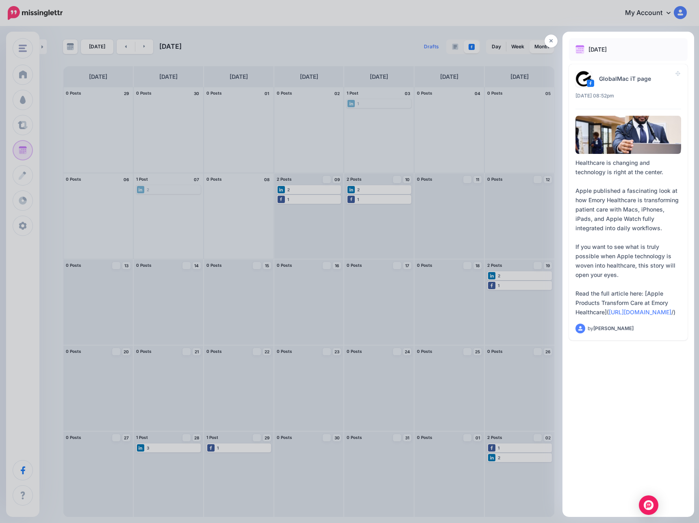 The image size is (699, 523). I want to click on img: facebook-square.png, so click(590, 83).